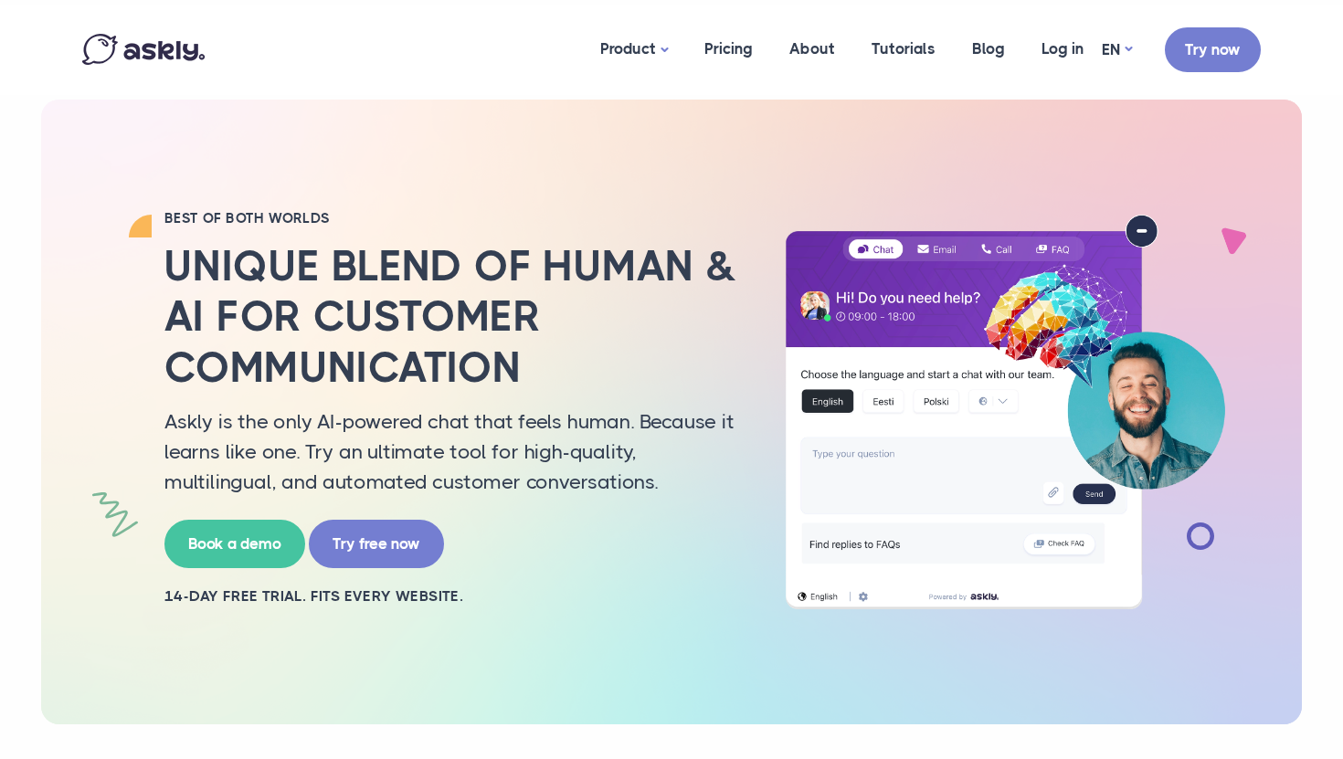 This screenshot has width=1343, height=759. Describe the element at coordinates (812, 48) in the screenshot. I see `a: About` at that location.